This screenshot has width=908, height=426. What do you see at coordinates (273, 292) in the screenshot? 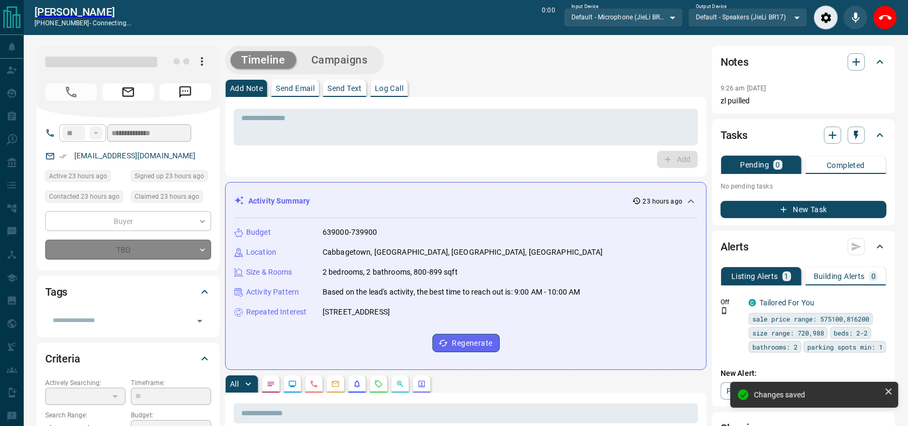
I see `p: Activity Pattern` at bounding box center [273, 292].